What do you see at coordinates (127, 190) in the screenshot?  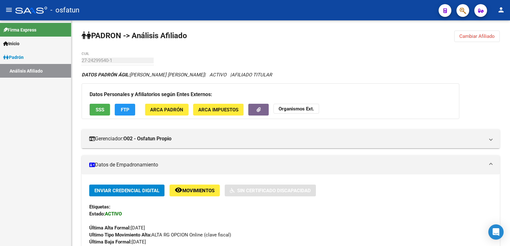 I see `button: Enviar Credencial Digital` at bounding box center [127, 190].